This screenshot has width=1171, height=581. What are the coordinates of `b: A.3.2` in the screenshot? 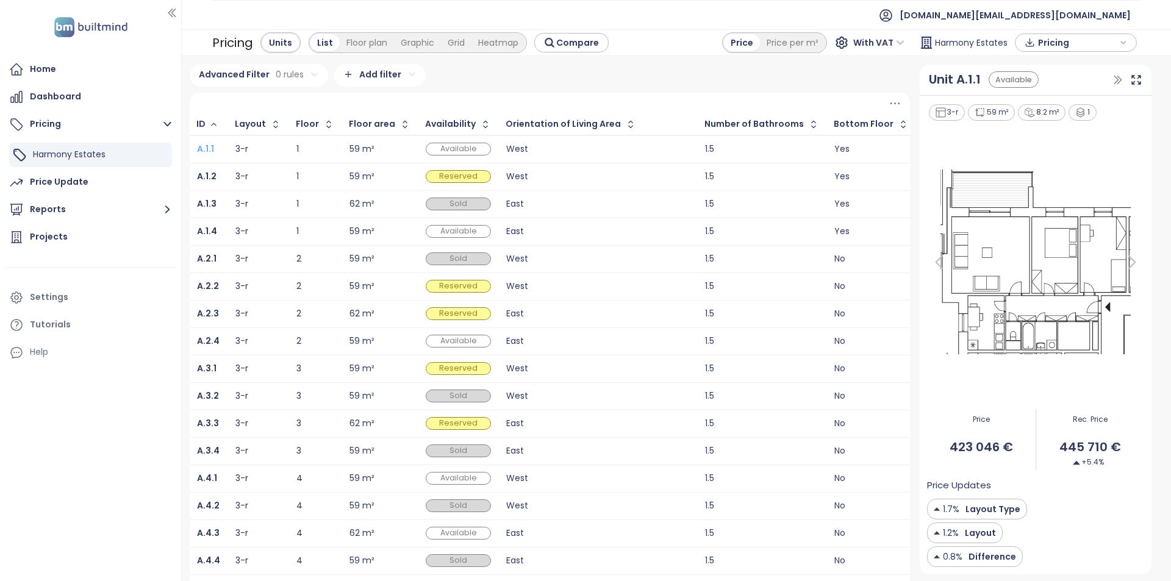 It's located at (208, 396).